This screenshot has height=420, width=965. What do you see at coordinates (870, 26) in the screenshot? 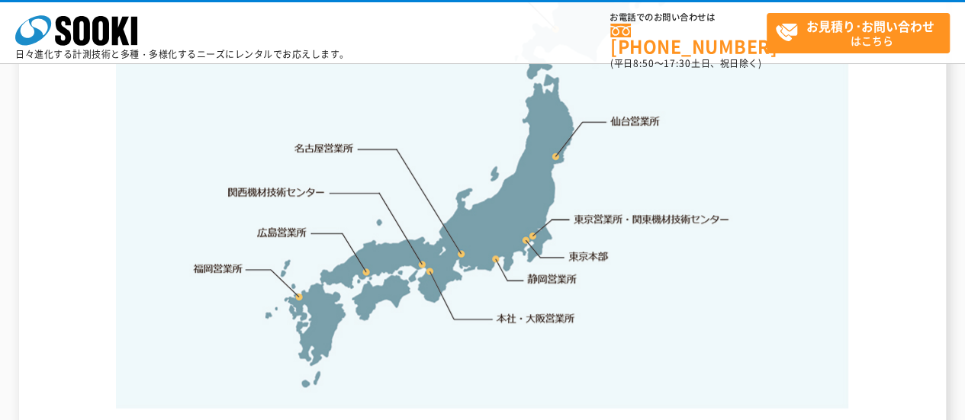
I see `strong: お見積り･お問い合わせ` at bounding box center [870, 26].